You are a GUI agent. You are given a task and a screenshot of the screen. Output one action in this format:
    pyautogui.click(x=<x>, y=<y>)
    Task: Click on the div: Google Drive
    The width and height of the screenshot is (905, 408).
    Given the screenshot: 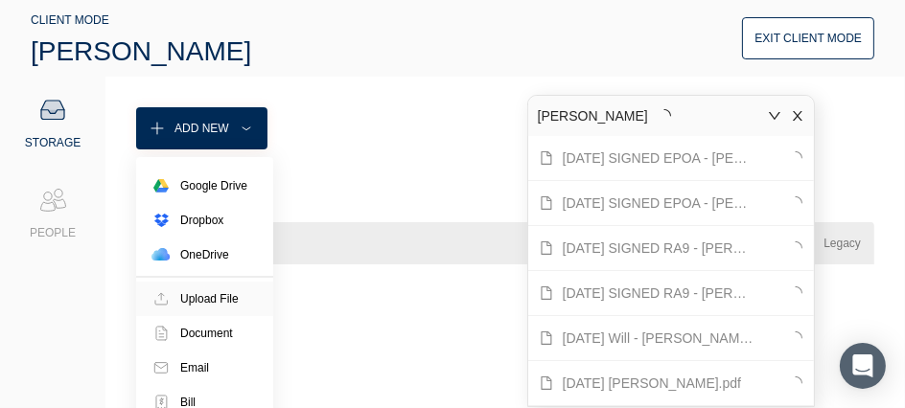 What is the action you would take?
    pyautogui.click(x=214, y=186)
    